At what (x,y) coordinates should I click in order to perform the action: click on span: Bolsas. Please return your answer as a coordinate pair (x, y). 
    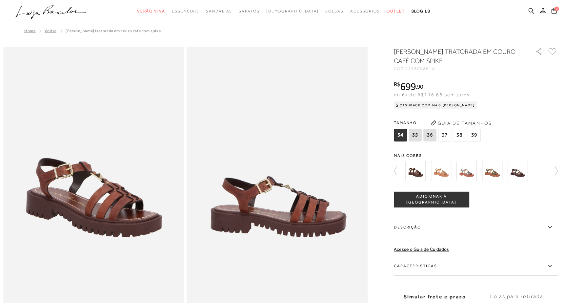
    Looking at the image, I should click on (334, 11).